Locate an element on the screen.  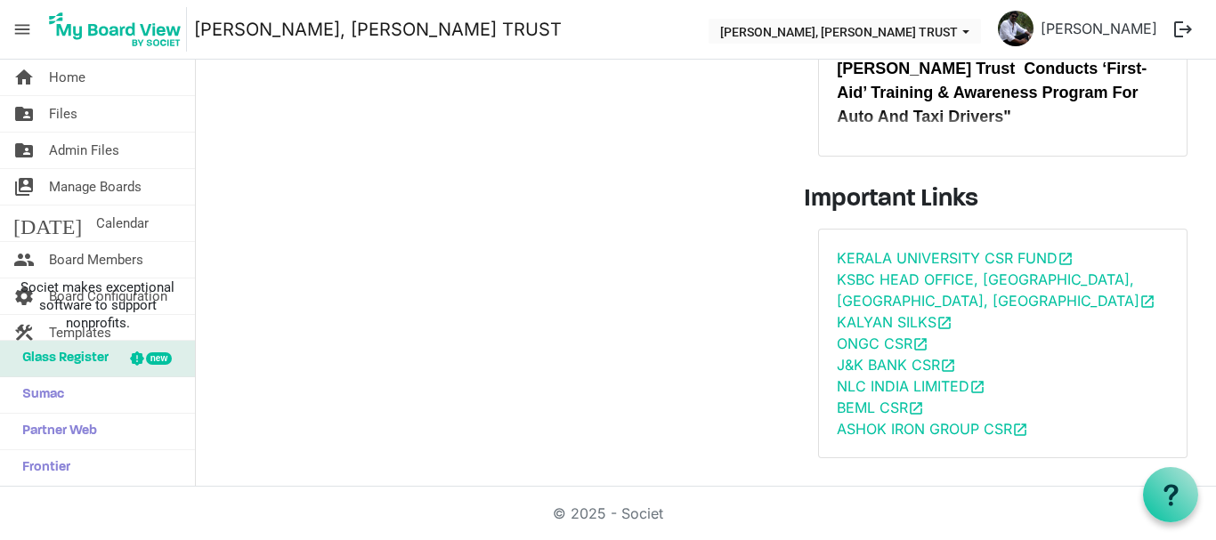
span: Societ makes exceptional software to support nonprofits. is located at coordinates (97, 305).